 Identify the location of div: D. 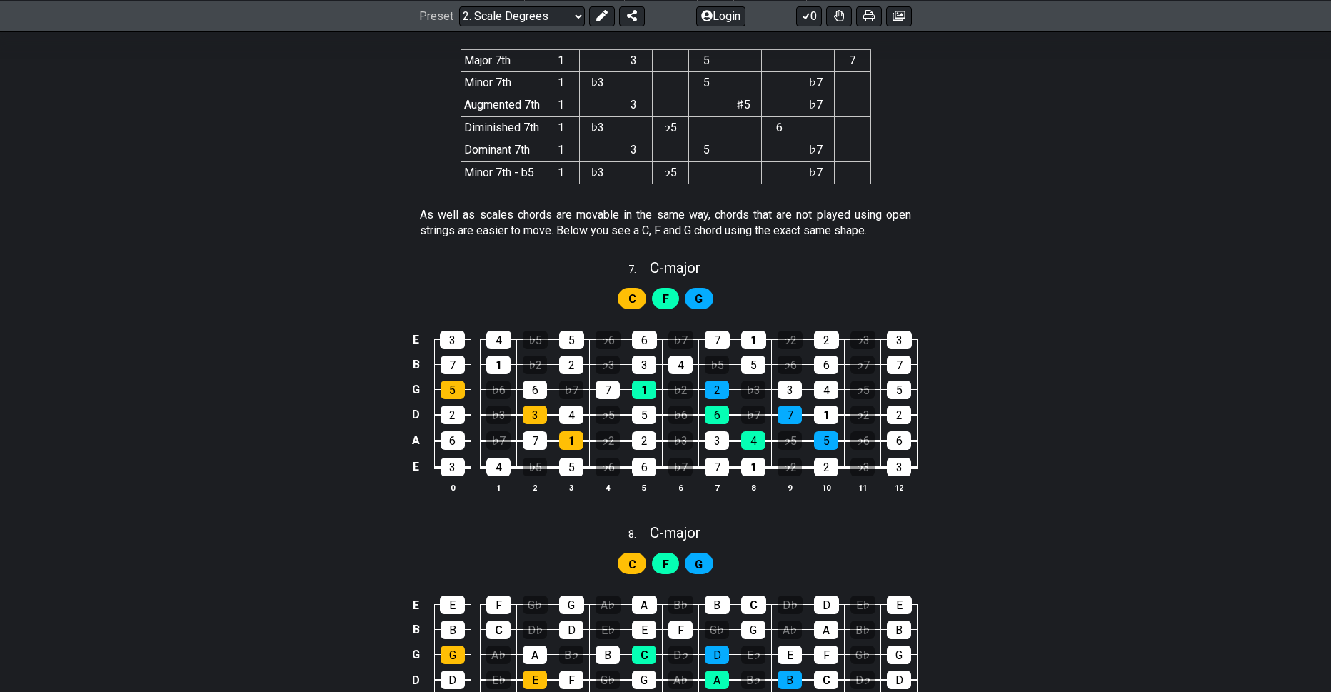
(571, 630).